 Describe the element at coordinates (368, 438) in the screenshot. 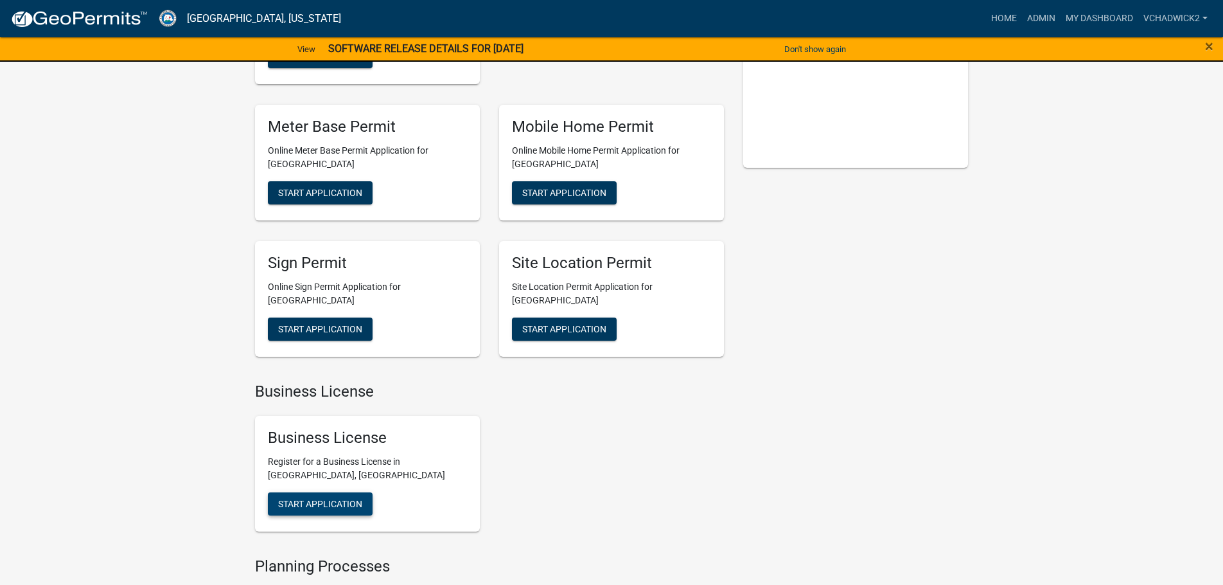

I see `h5: Business License` at that location.